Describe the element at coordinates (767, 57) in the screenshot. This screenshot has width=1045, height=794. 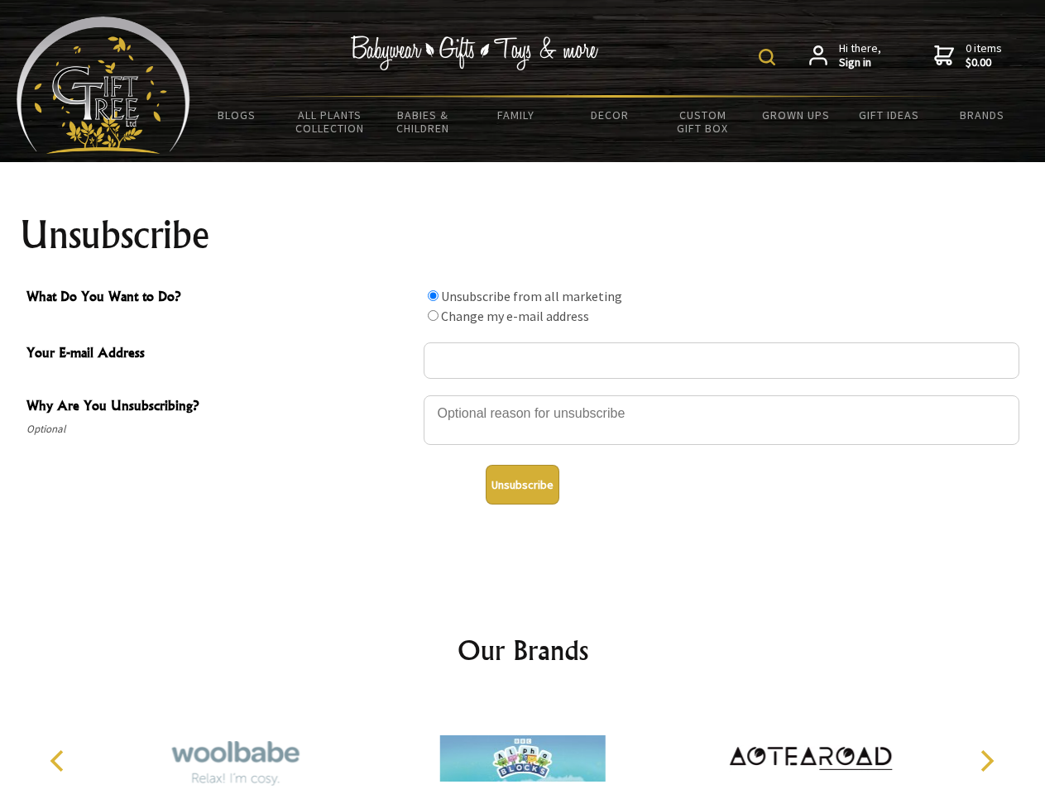
I see `img: product search` at that location.